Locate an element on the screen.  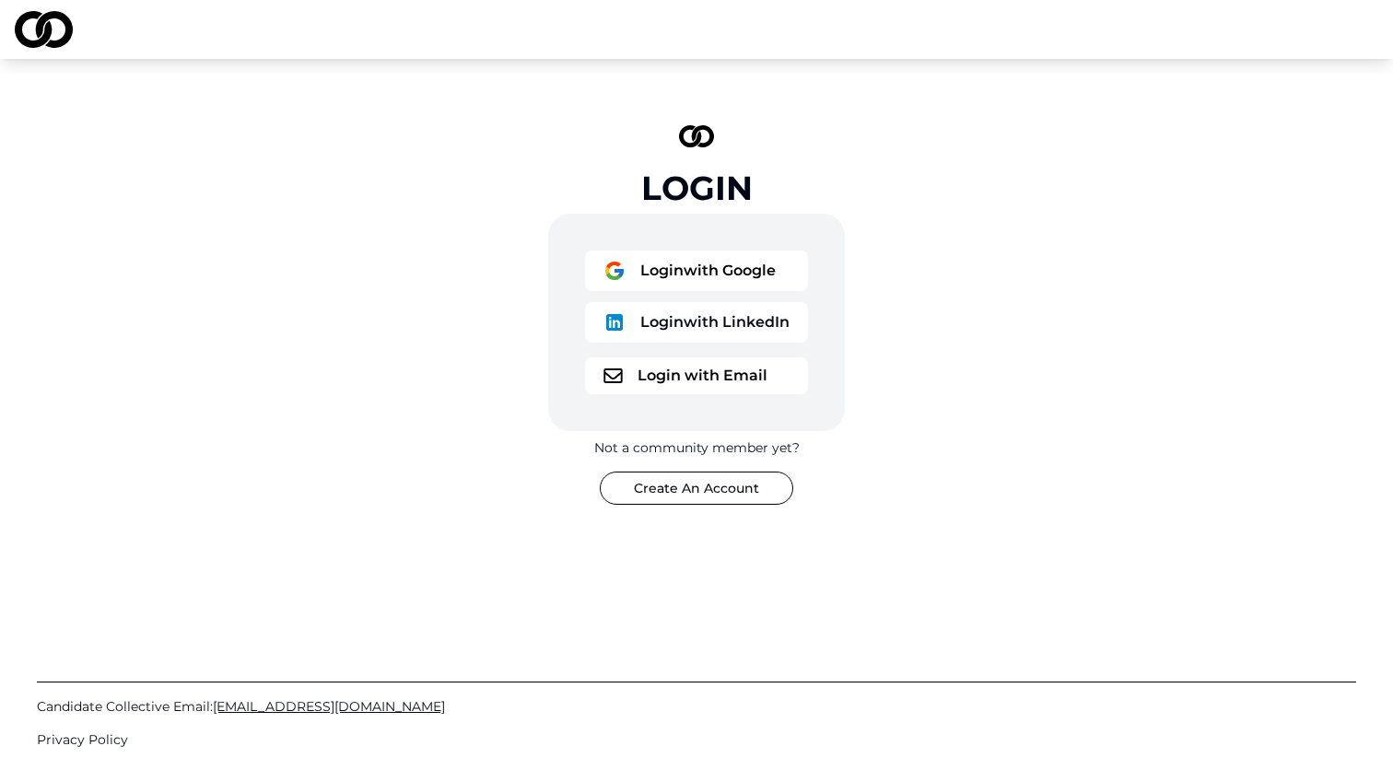
div: Login is located at coordinates (697, 188).